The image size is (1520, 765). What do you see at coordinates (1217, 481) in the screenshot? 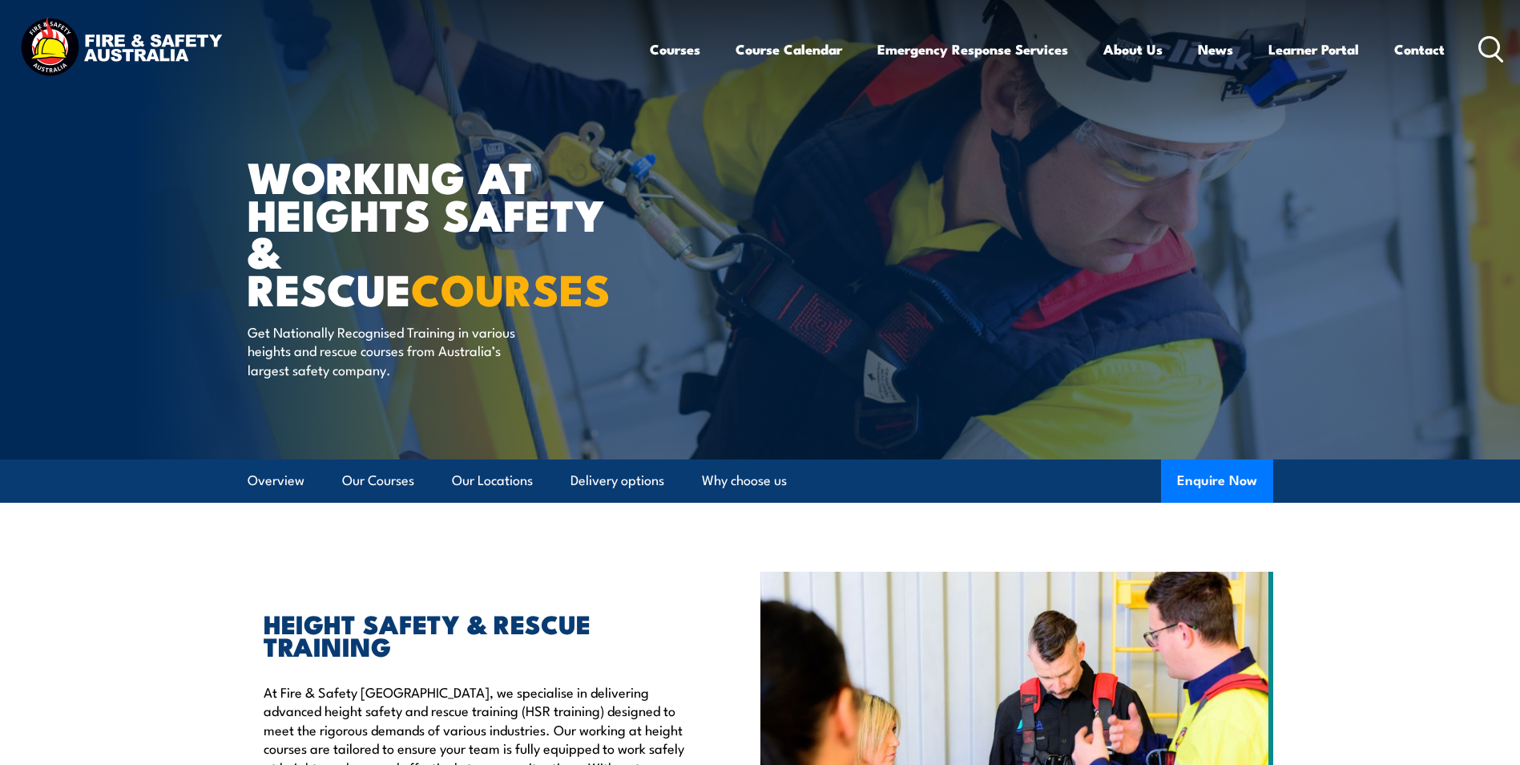
I see `button: Enquire Now` at bounding box center [1217, 481].